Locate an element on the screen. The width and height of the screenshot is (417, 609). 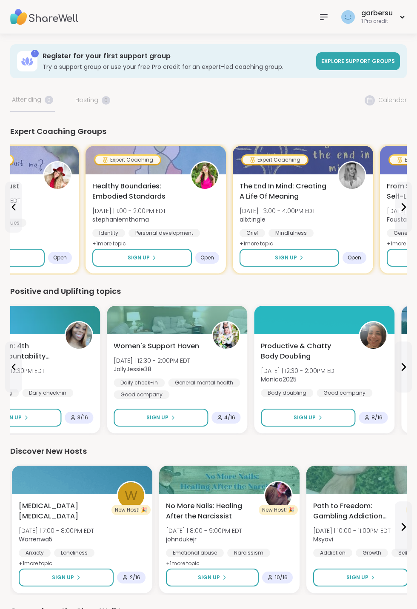
b: Msyavi is located at coordinates (323, 539).